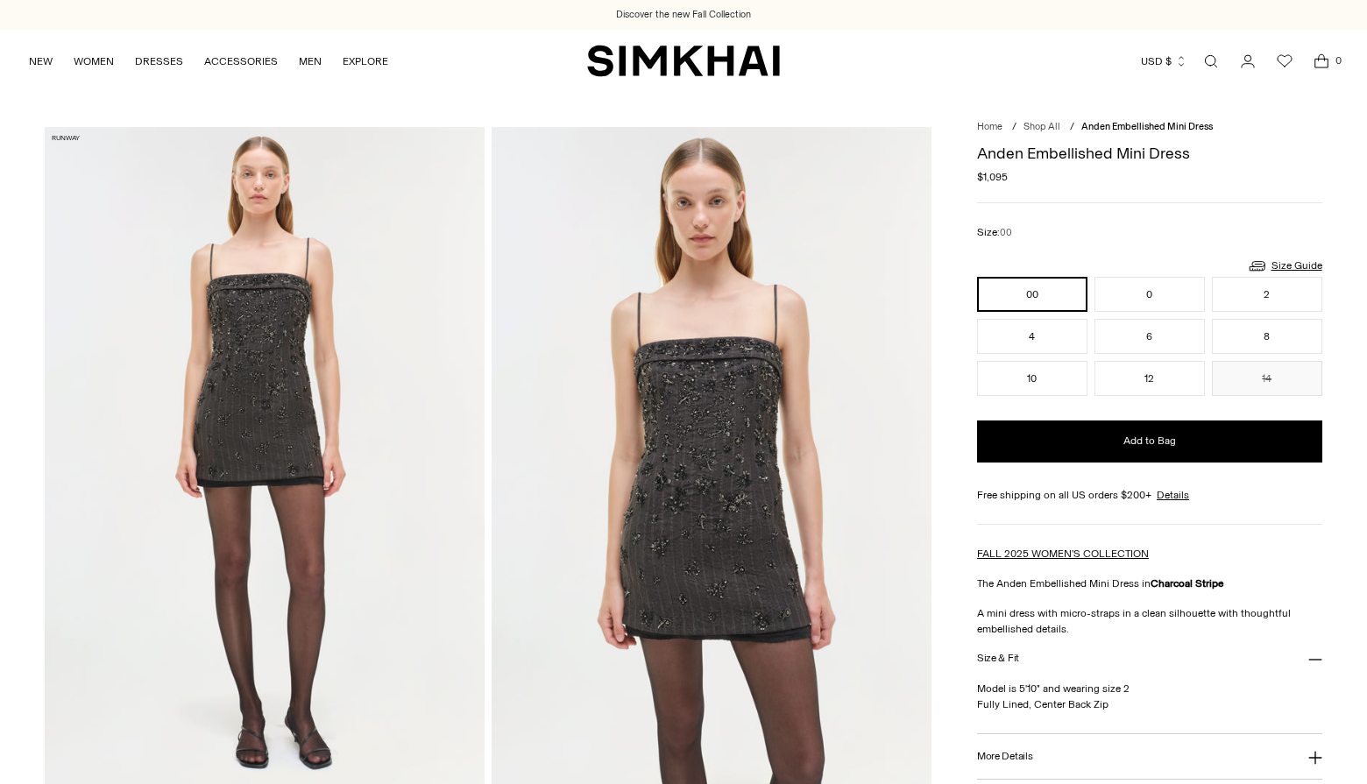 The image size is (1367, 784). Describe the element at coordinates (1150, 756) in the screenshot. I see `button: More Details` at that location.